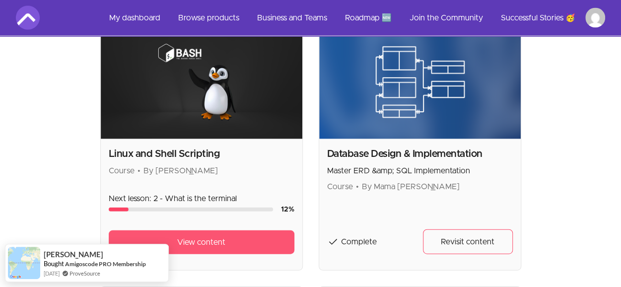 Image resolution: width=621 pixels, height=287 pixels. What do you see at coordinates (420, 154) in the screenshot?
I see `h2: Database Design & Implementation` at bounding box center [420, 154].